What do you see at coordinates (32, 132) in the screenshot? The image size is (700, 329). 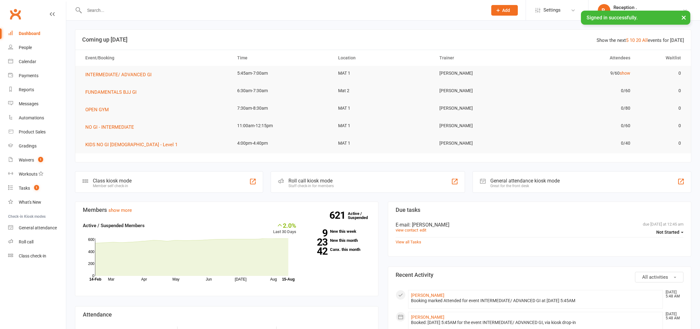 I see `div: Product Sales` at bounding box center [32, 132].